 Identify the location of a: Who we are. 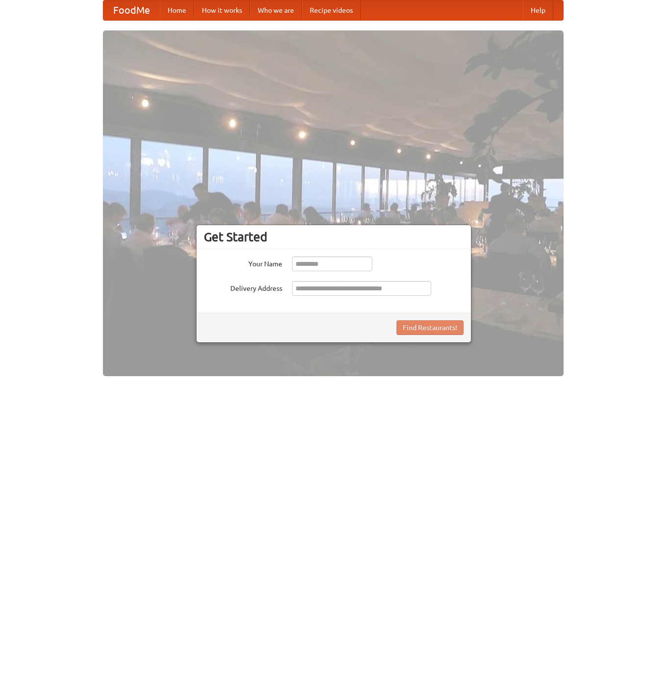
(276, 10).